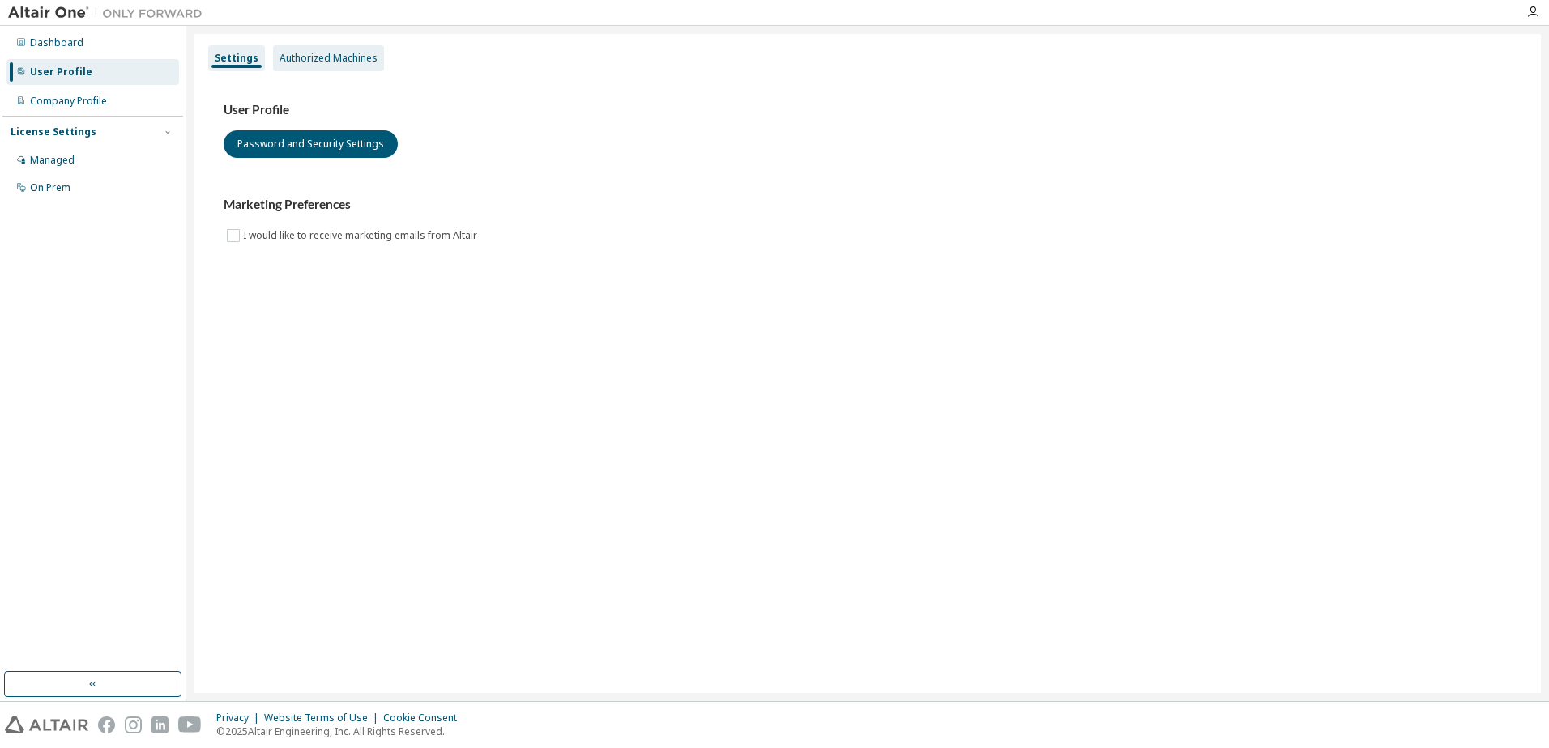 The width and height of the screenshot is (1549, 748). What do you see at coordinates (310, 144) in the screenshot?
I see `button: Password and Security Settings` at bounding box center [310, 144].